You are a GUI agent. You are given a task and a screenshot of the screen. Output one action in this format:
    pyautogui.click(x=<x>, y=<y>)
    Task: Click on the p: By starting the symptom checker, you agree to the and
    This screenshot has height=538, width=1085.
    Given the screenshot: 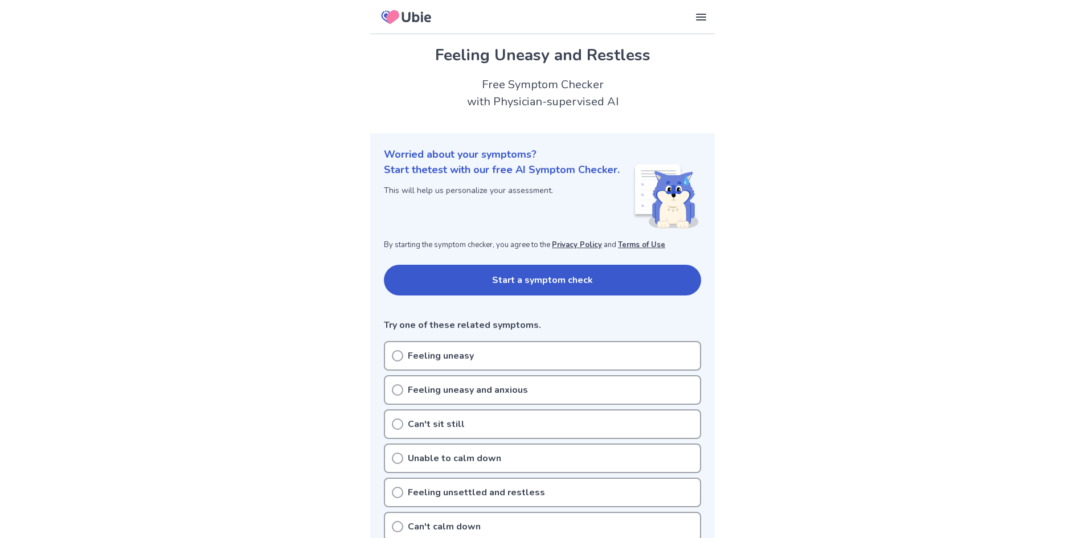 What is the action you would take?
    pyautogui.click(x=542, y=245)
    